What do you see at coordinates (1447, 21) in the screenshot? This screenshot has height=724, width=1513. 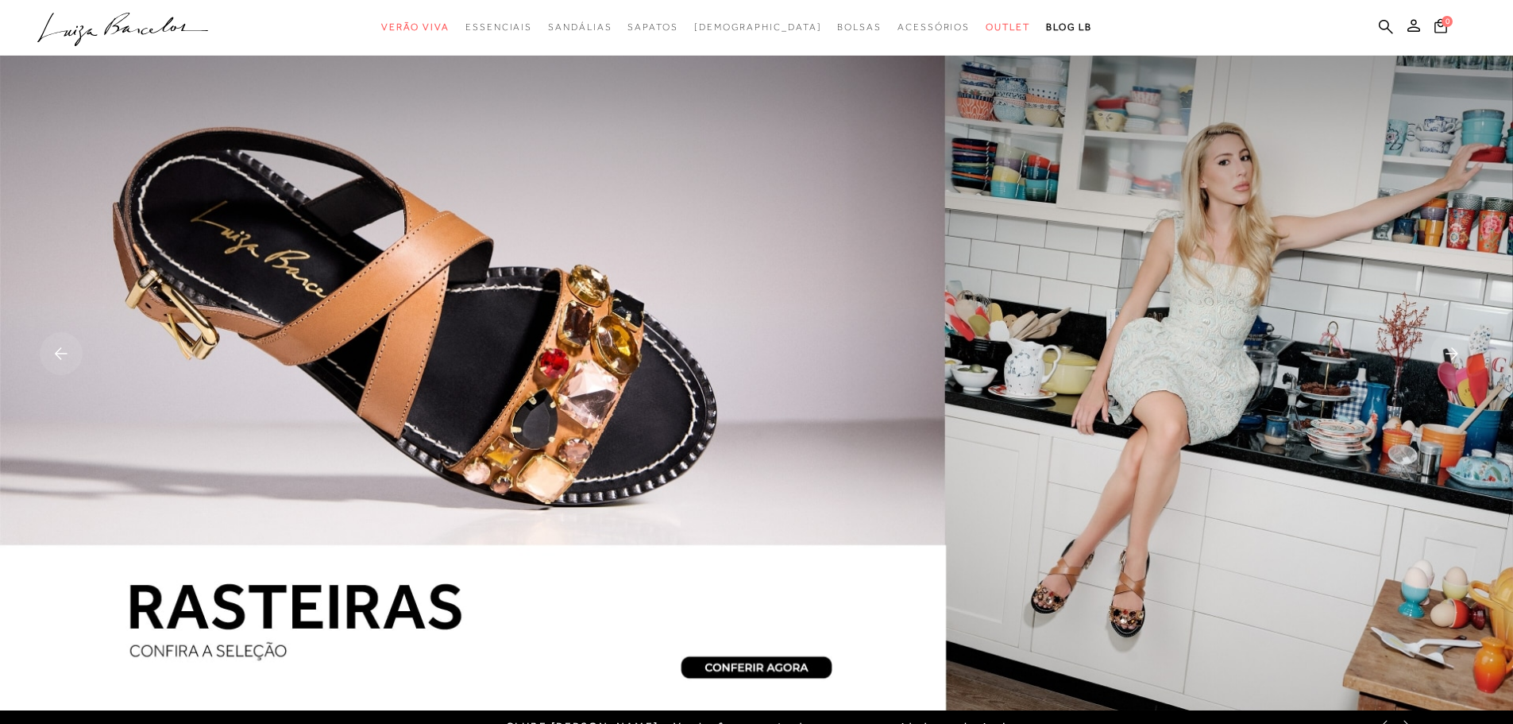 I see `span: 0` at bounding box center [1447, 21].